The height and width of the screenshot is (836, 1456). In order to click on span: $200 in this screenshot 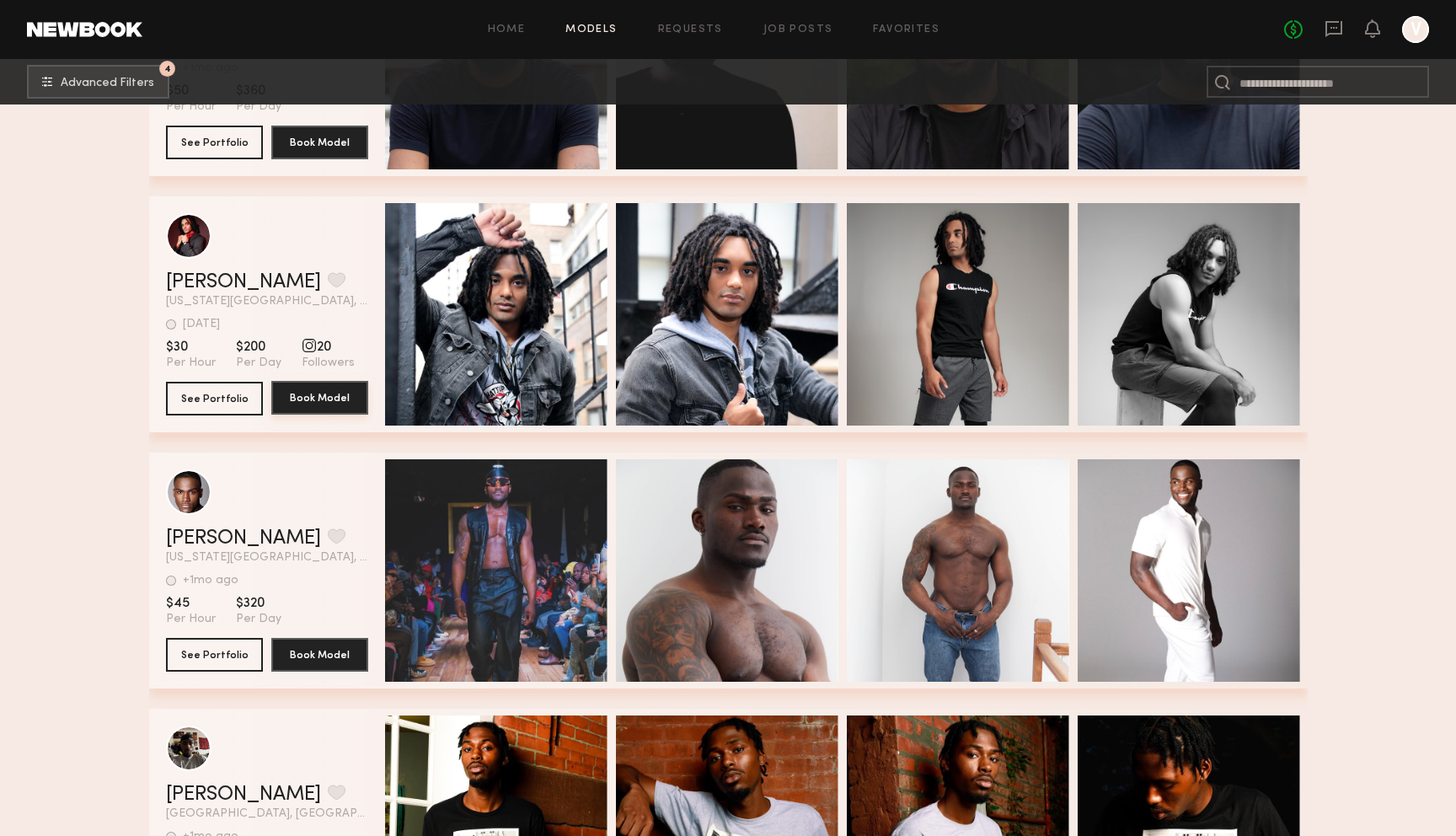, I will do `click(258, 347)`.